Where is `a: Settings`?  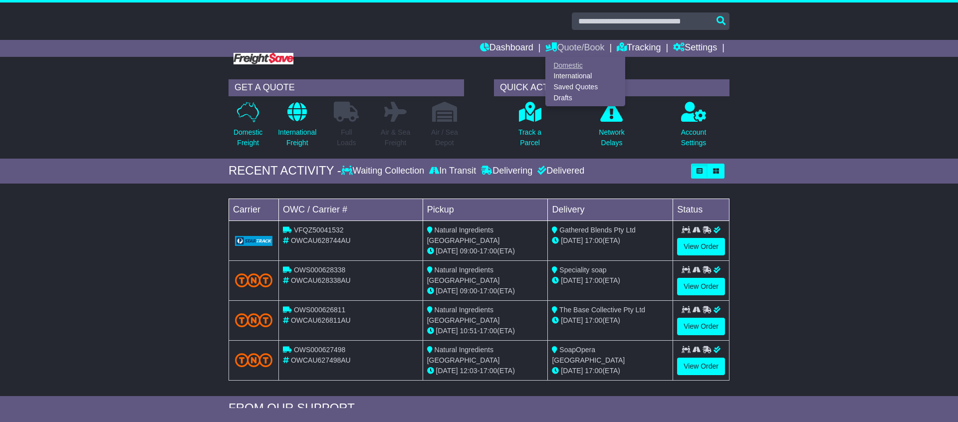 a: Settings is located at coordinates (695, 48).